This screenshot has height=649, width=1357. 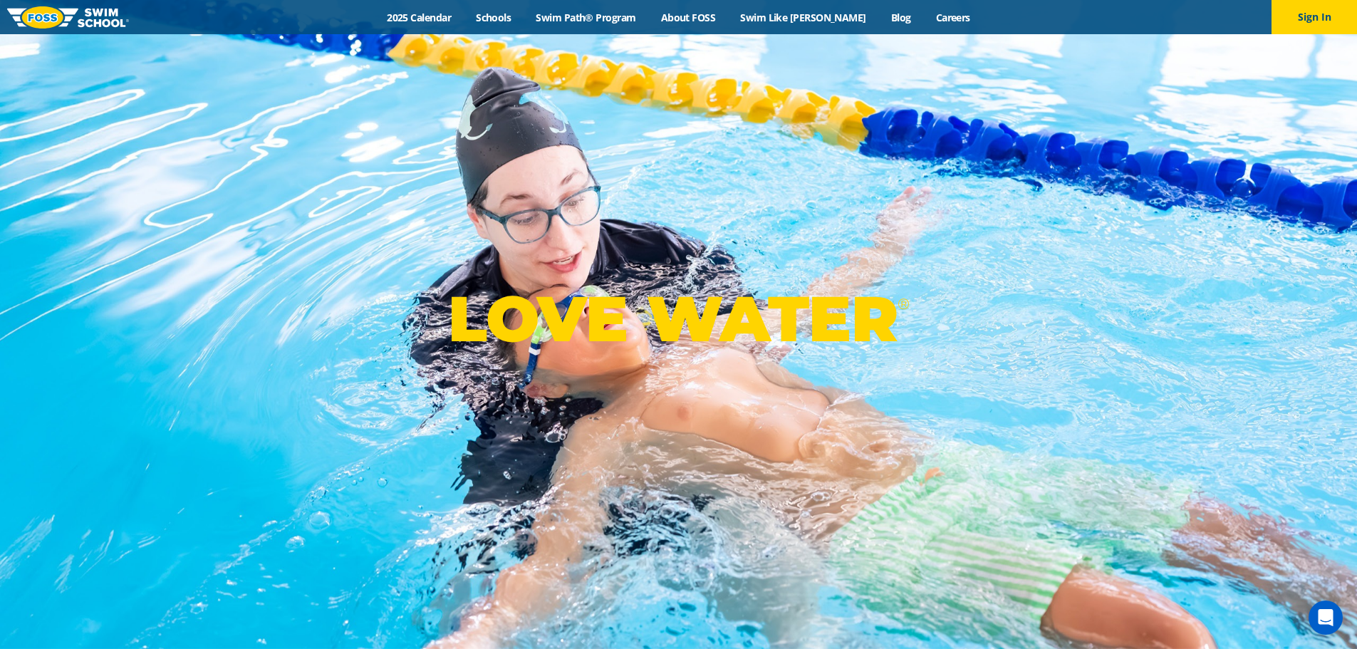 I want to click on img: FOSS Swim School Logo, so click(x=68, y=17).